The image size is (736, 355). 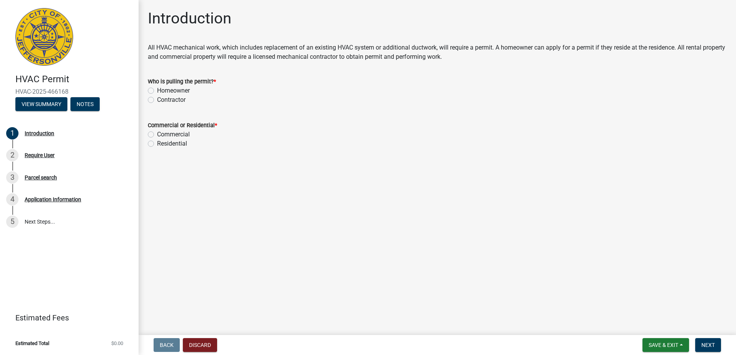 I want to click on div: Introduction, so click(x=39, y=134).